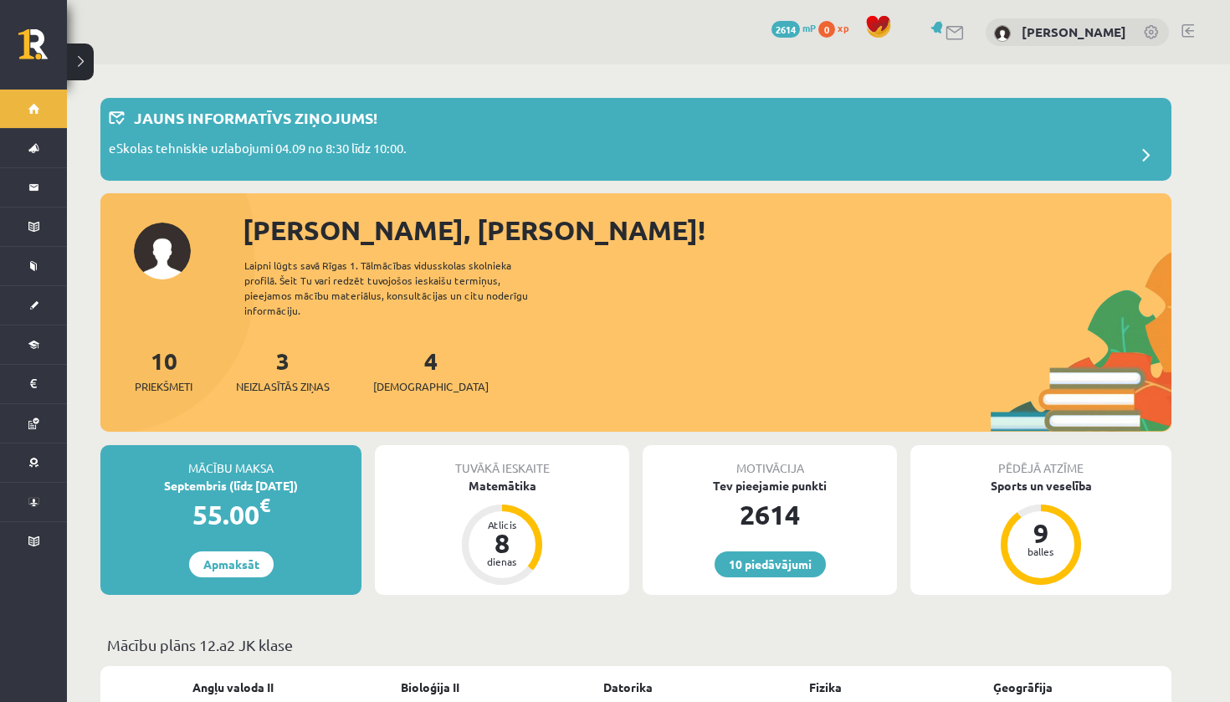 Image resolution: width=1230 pixels, height=702 pixels. I want to click on a: 3Neizlasītās ziņas, so click(283, 370).